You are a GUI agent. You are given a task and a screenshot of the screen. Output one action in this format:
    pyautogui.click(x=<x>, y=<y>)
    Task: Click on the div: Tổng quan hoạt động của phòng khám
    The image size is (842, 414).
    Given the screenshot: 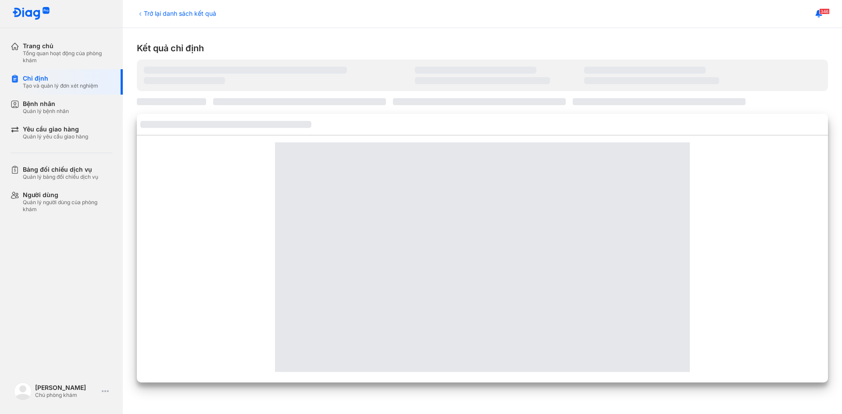 What is the action you would take?
    pyautogui.click(x=68, y=57)
    